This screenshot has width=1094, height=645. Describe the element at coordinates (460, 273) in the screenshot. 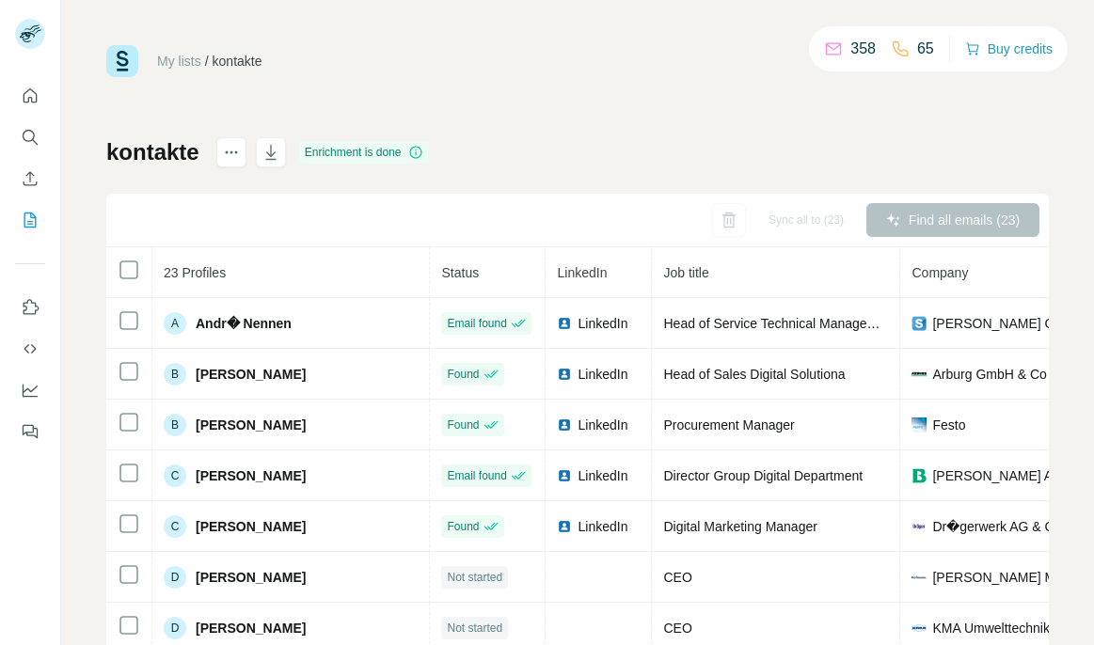

I see `span: Status` at that location.